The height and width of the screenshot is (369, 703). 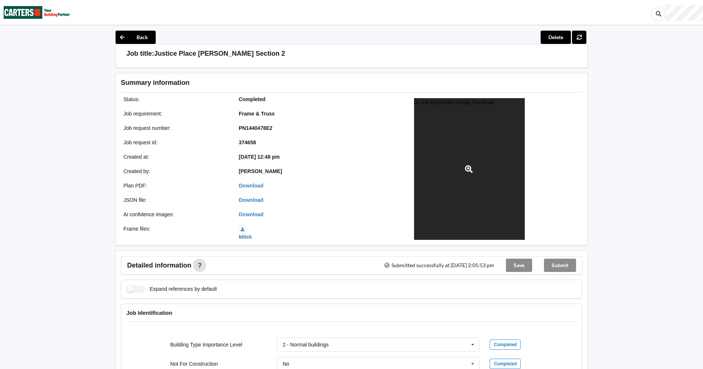 What do you see at coordinates (286, 364) in the screenshot?
I see `div: No` at bounding box center [286, 364].